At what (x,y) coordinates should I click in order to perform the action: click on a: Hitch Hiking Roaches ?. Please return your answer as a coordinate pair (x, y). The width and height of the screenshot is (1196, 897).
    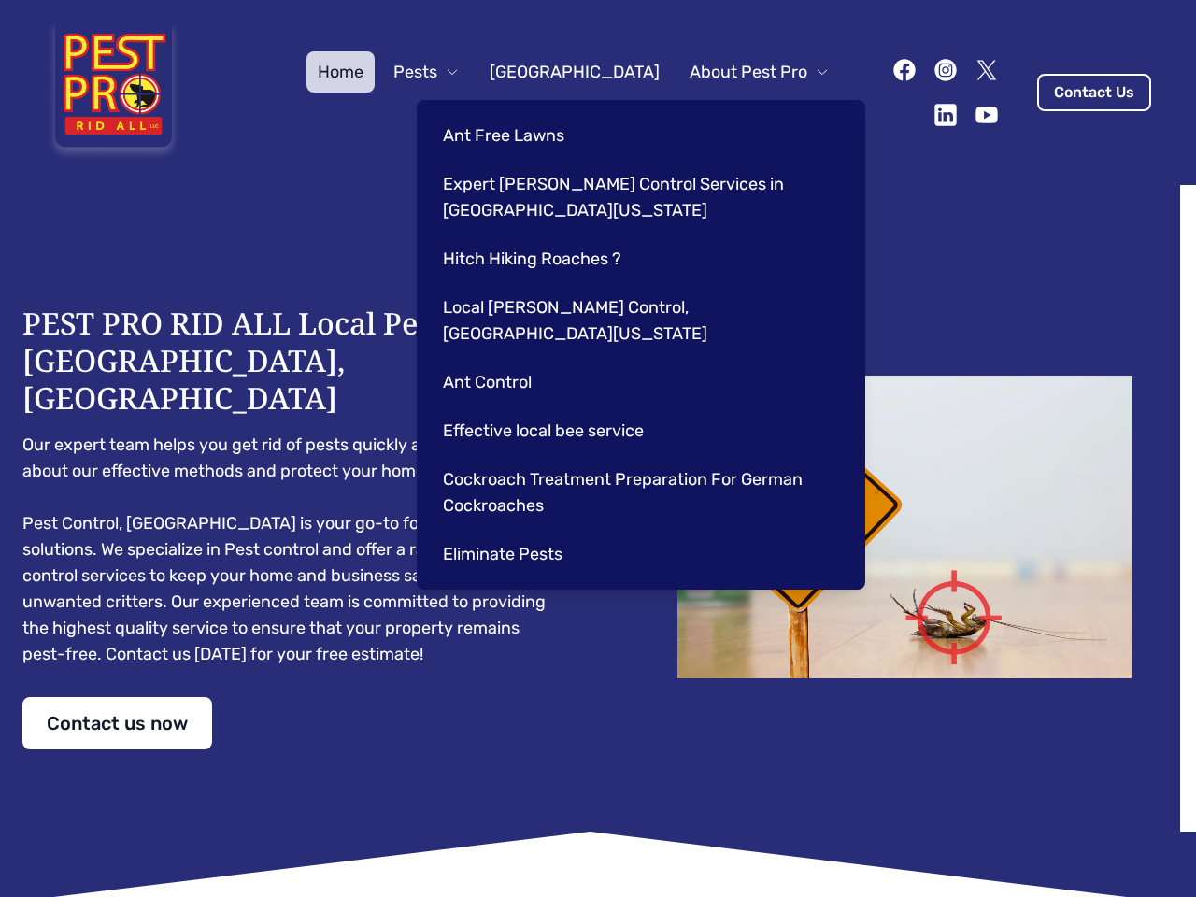
    Looking at the image, I should click on (637, 259).